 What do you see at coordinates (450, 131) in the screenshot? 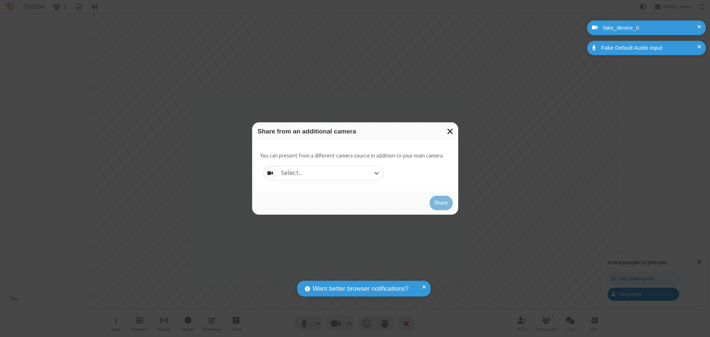
I see `button: Close modal` at bounding box center [450, 131].